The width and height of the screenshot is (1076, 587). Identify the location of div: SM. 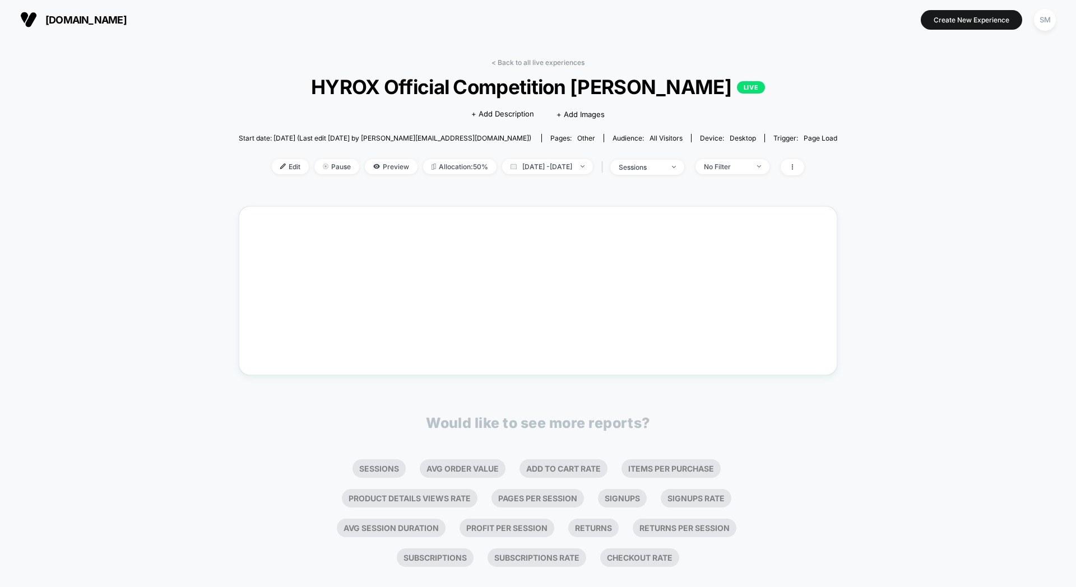
(1045, 20).